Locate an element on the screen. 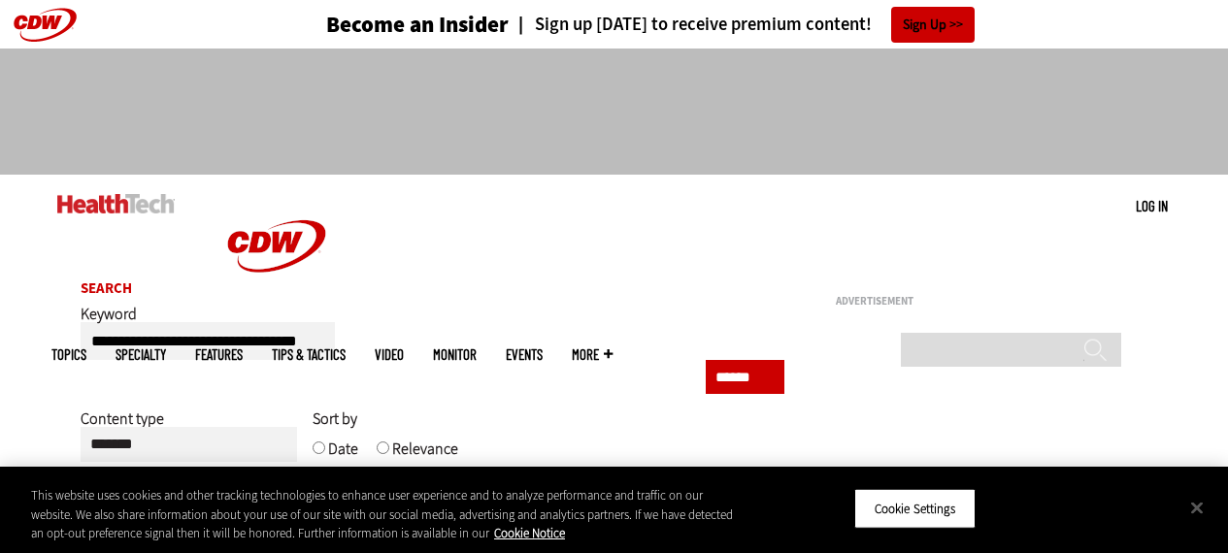  span: Specialty is located at coordinates (141, 354).